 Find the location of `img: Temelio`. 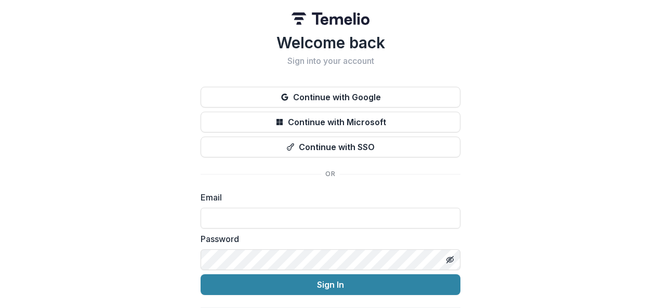

img: Temelio is located at coordinates (331, 19).